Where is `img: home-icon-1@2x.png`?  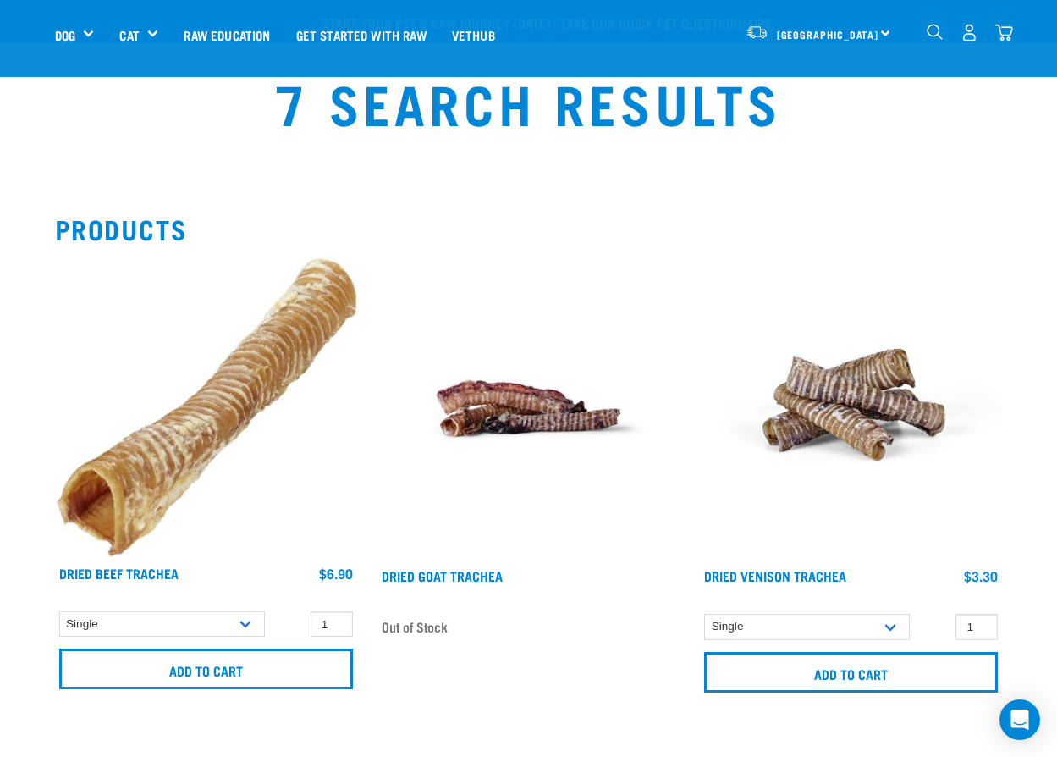
img: home-icon-1@2x.png is located at coordinates (935, 31).